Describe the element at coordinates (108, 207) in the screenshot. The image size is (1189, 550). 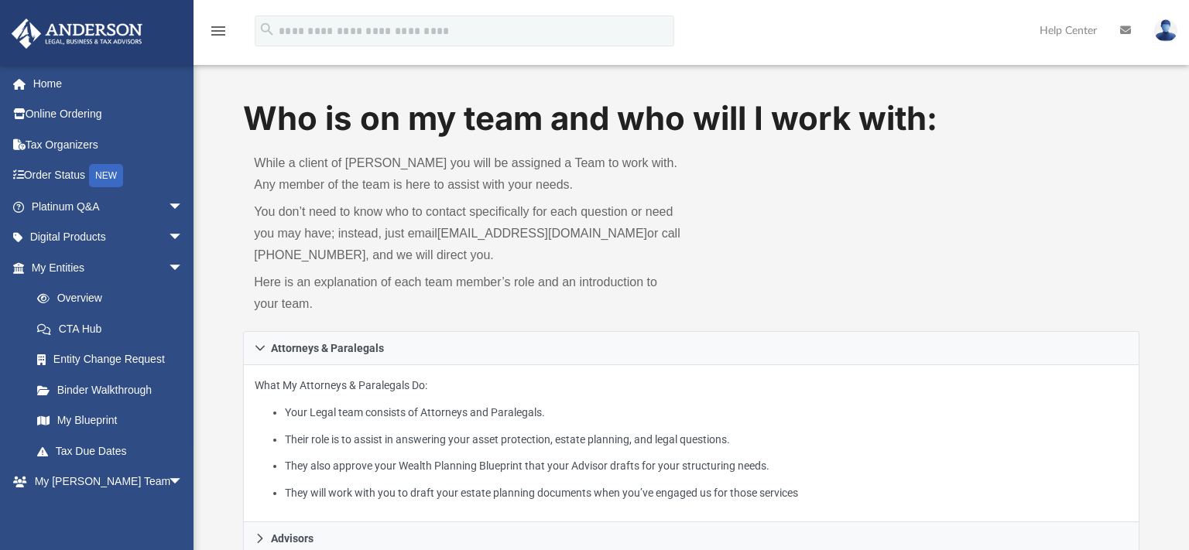
I see `a: Platinum Q&Aarrow_drop_down` at that location.